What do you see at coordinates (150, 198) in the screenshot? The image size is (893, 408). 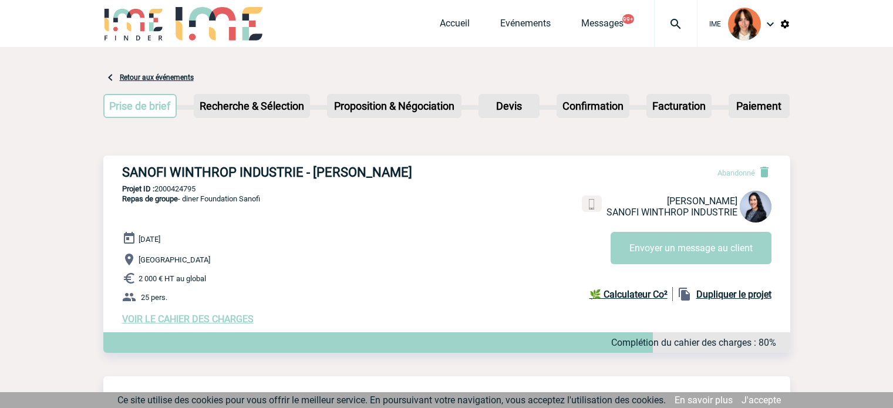 I see `span: Repas de groupe` at bounding box center [150, 198].